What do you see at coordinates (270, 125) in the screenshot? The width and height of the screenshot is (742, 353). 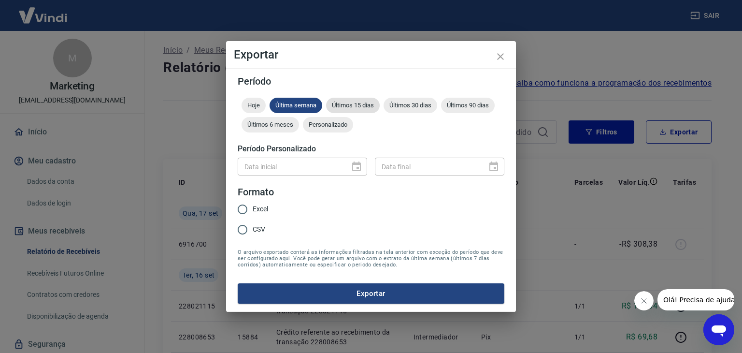 I see `div: Últimos 6 meses` at bounding box center [270, 125].